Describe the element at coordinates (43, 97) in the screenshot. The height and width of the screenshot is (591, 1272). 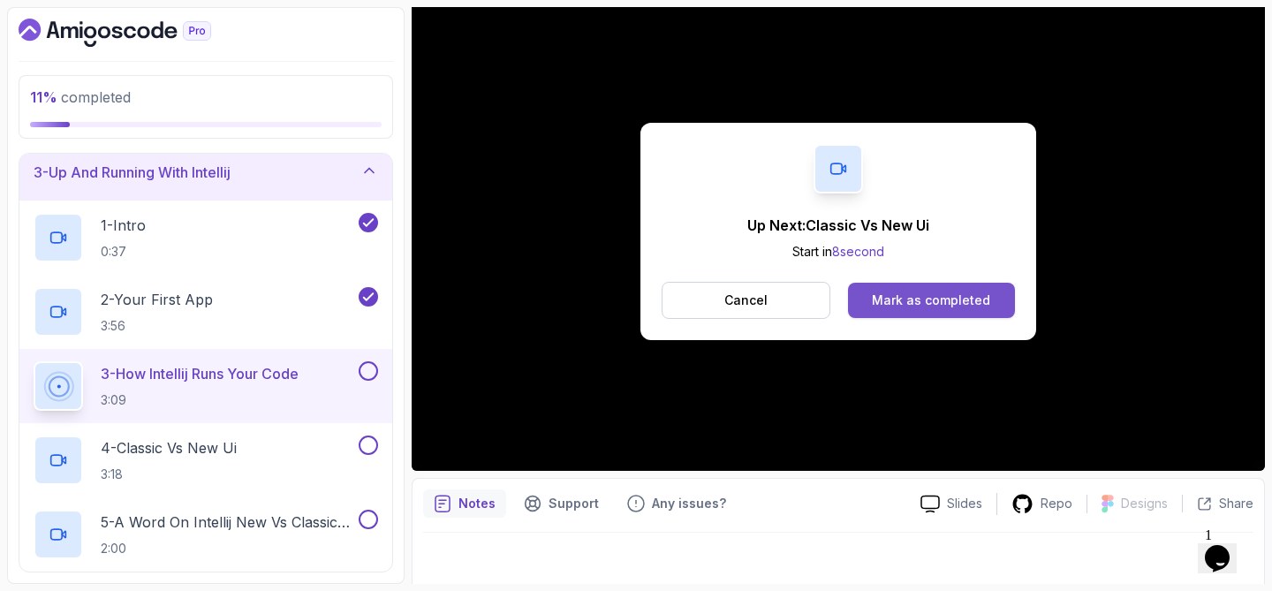
I see `span: 11 %` at that location.